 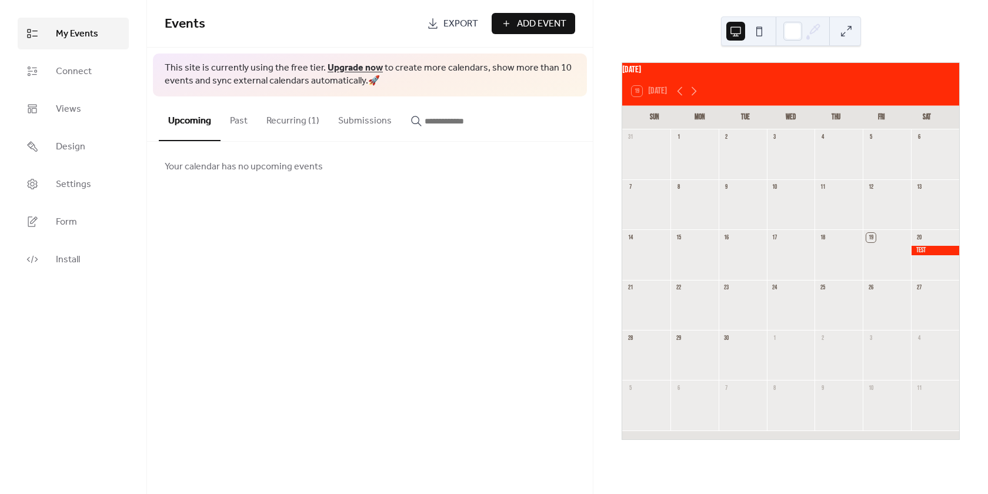 What do you see at coordinates (355, 68) in the screenshot?
I see `a: Upgrade now` at bounding box center [355, 68].